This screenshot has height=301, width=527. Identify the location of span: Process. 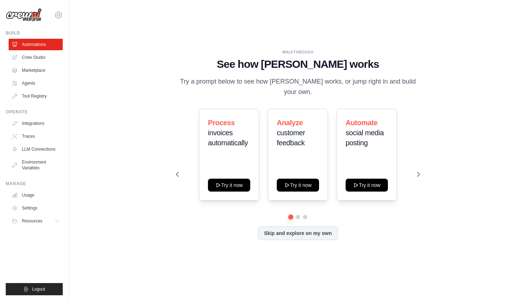
(221, 123).